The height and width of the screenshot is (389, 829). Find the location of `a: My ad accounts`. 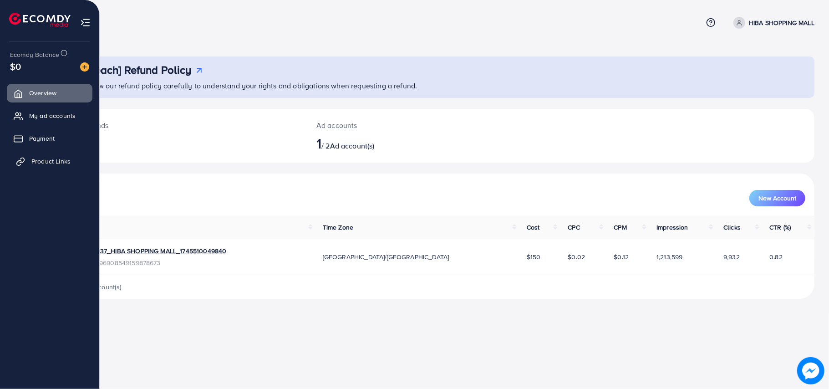

a: My ad accounts is located at coordinates (50, 116).